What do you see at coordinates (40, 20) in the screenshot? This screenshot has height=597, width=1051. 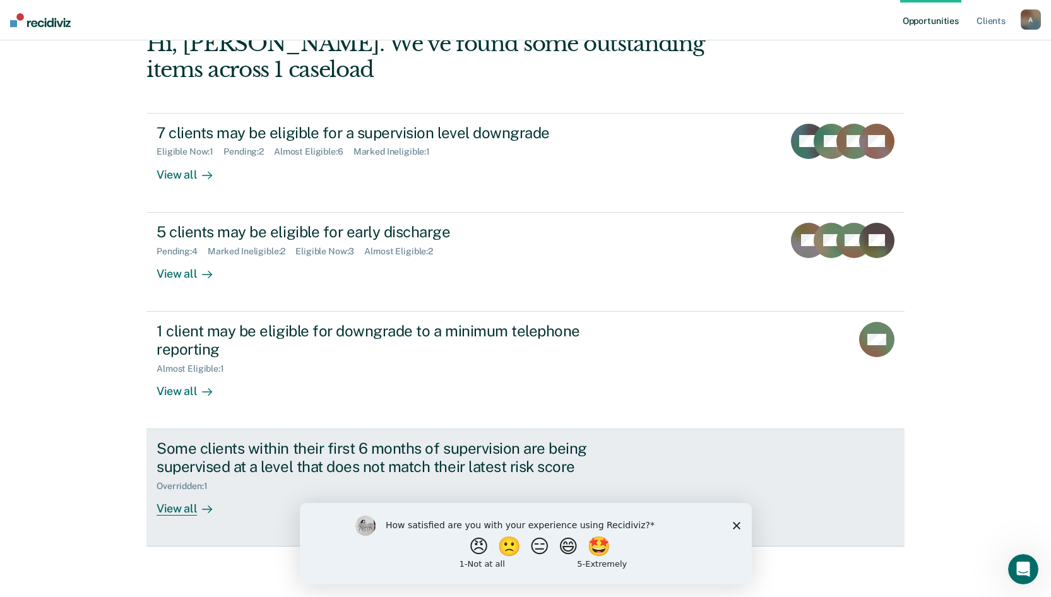 I see `img: Recidiviz` at bounding box center [40, 20].